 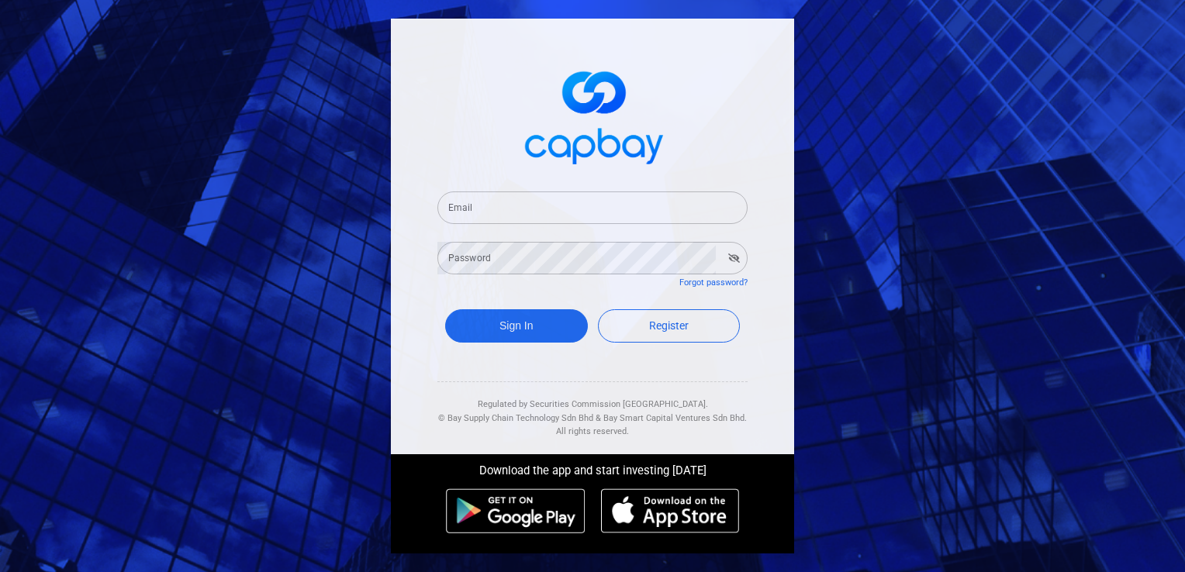 What do you see at coordinates (713, 282) in the screenshot?
I see `a: Forgot password?` at bounding box center [713, 282].